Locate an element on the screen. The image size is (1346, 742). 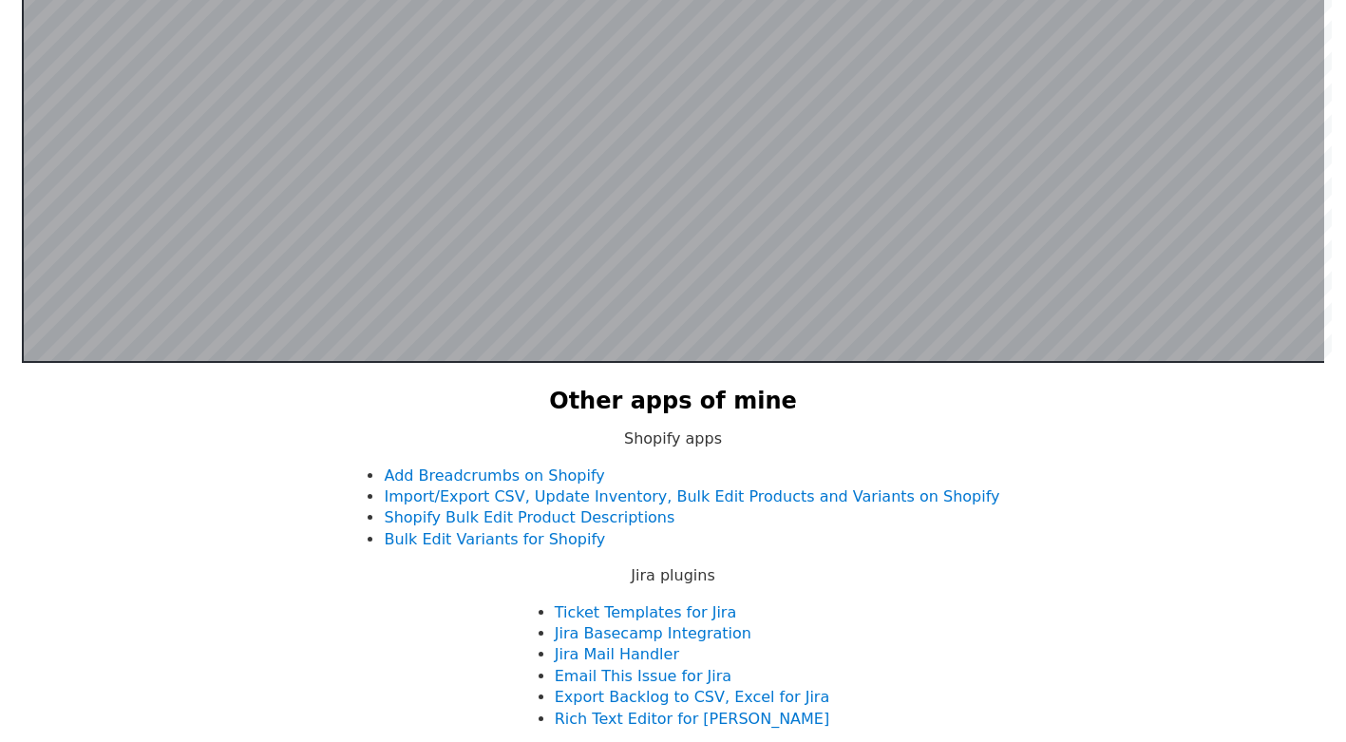
a: Jira Mail Handler is located at coordinates (617, 654).